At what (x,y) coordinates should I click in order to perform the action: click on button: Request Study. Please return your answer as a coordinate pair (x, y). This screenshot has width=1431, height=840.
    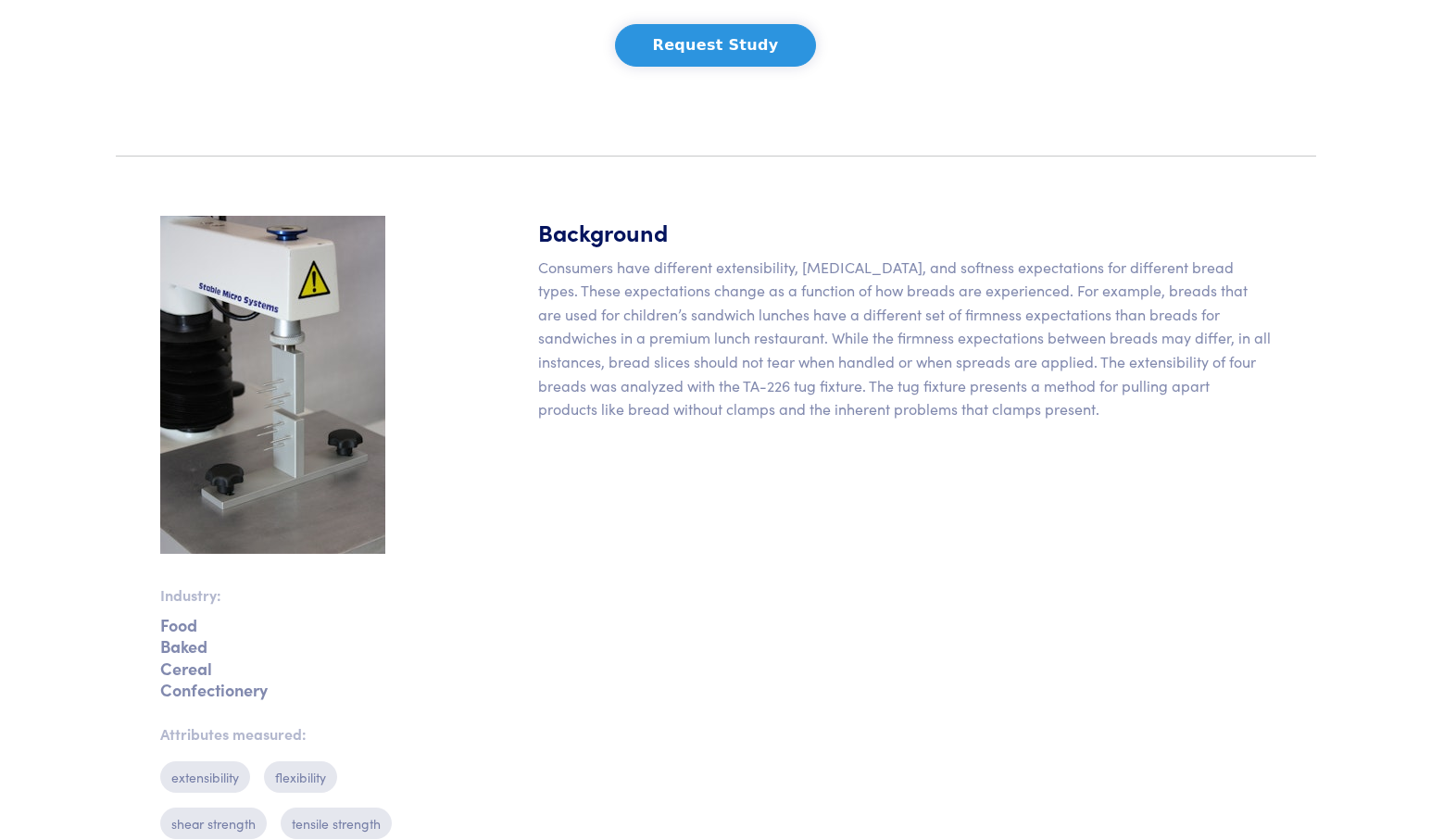
    Looking at the image, I should click on (716, 45).